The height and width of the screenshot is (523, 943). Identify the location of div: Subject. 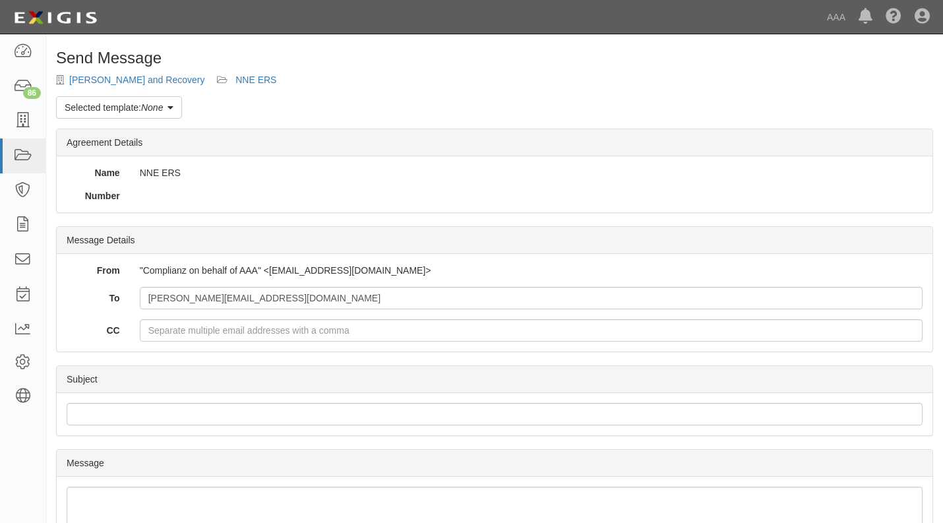
(495, 379).